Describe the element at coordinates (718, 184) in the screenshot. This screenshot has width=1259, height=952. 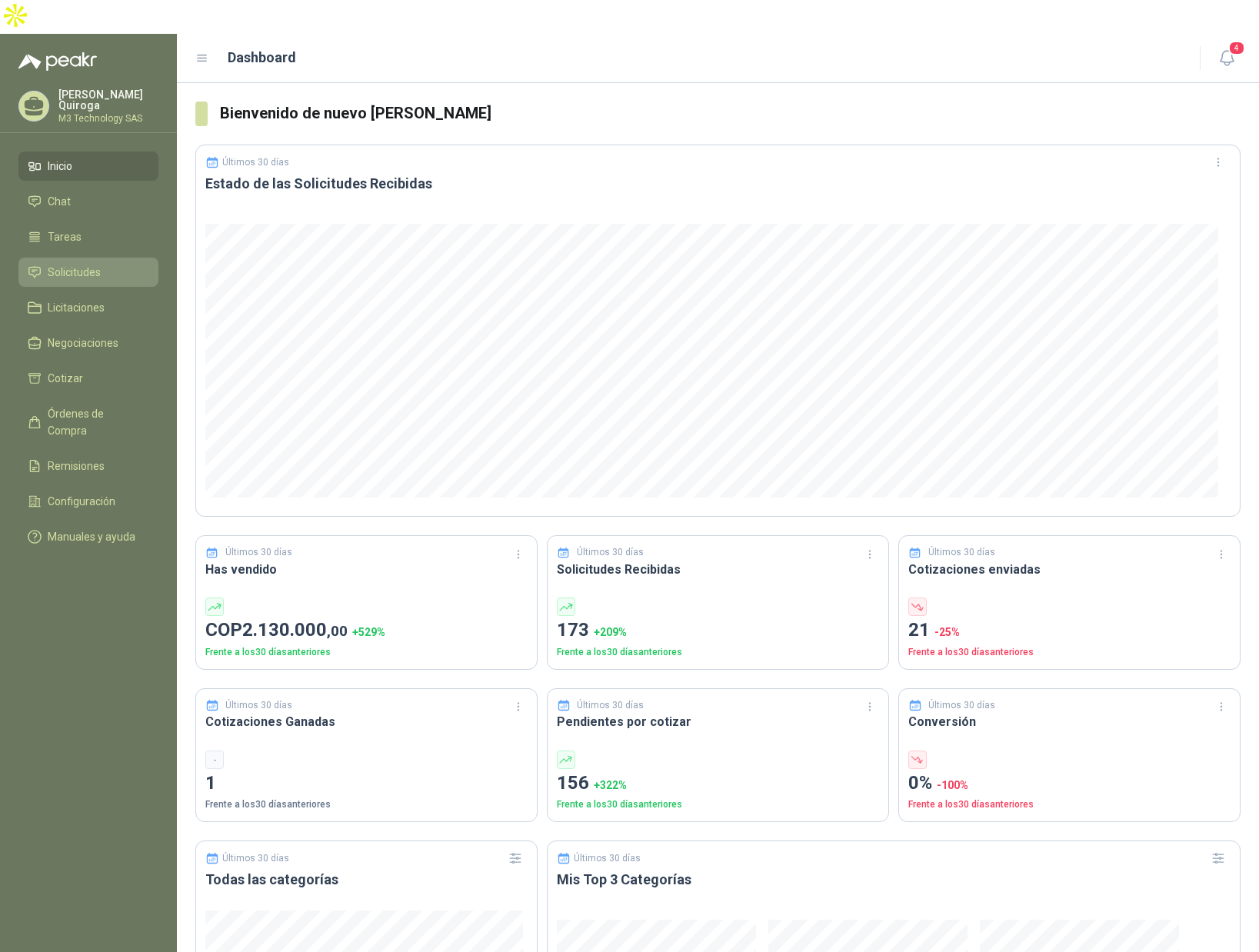
I see `h3: Estado de las Solicitudes Recibidas` at that location.